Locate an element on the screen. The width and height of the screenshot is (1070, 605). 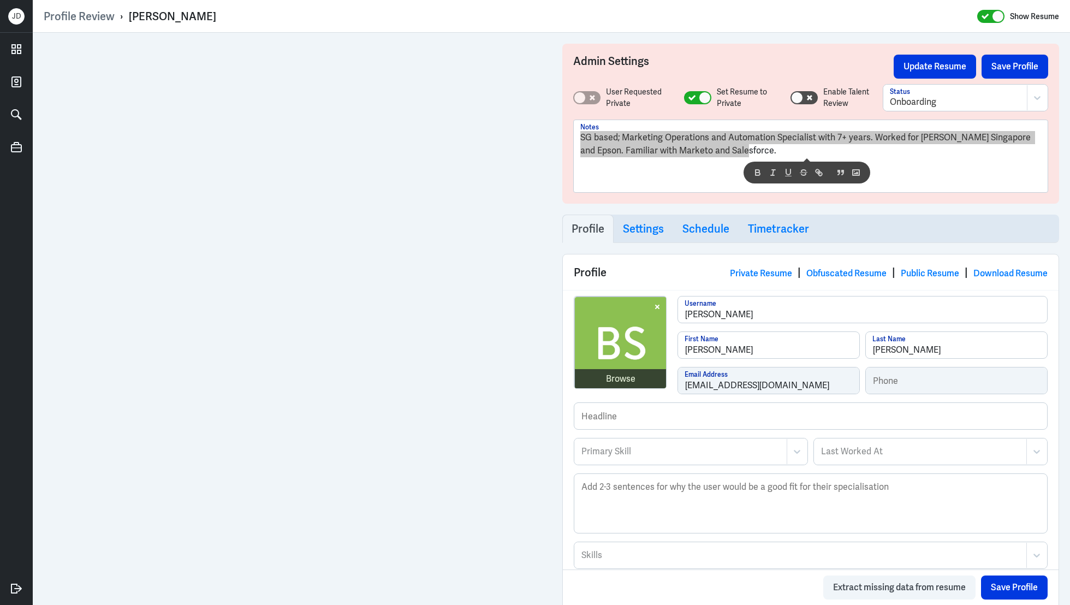
div: Profile is located at coordinates (811, 272).